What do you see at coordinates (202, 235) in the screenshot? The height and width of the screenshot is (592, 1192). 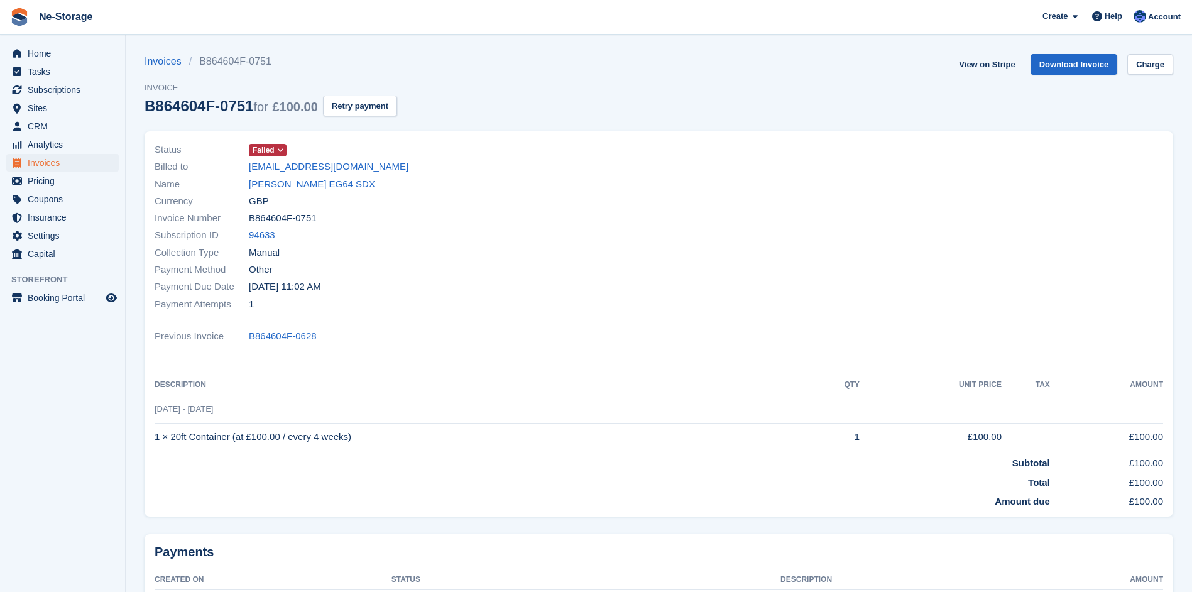 I see `span: Subscription ID` at bounding box center [202, 235].